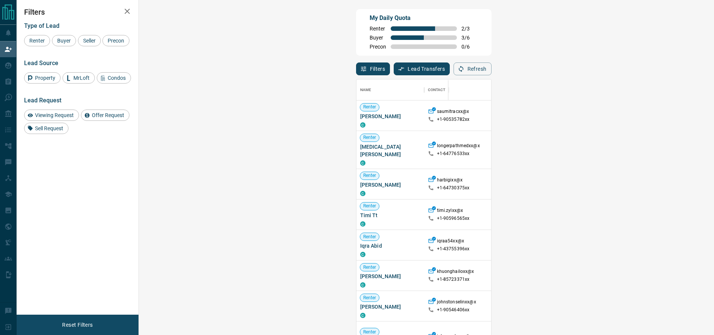  Describe the element at coordinates (105, 115) in the screenshot. I see `div: Offer Request` at that location.